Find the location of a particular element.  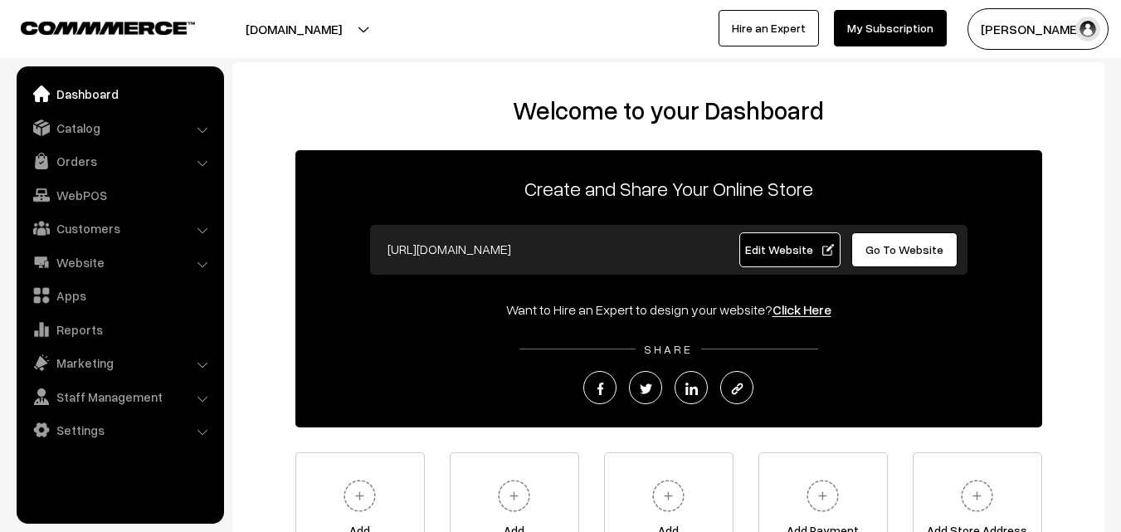

a: Website is located at coordinates (119, 262).